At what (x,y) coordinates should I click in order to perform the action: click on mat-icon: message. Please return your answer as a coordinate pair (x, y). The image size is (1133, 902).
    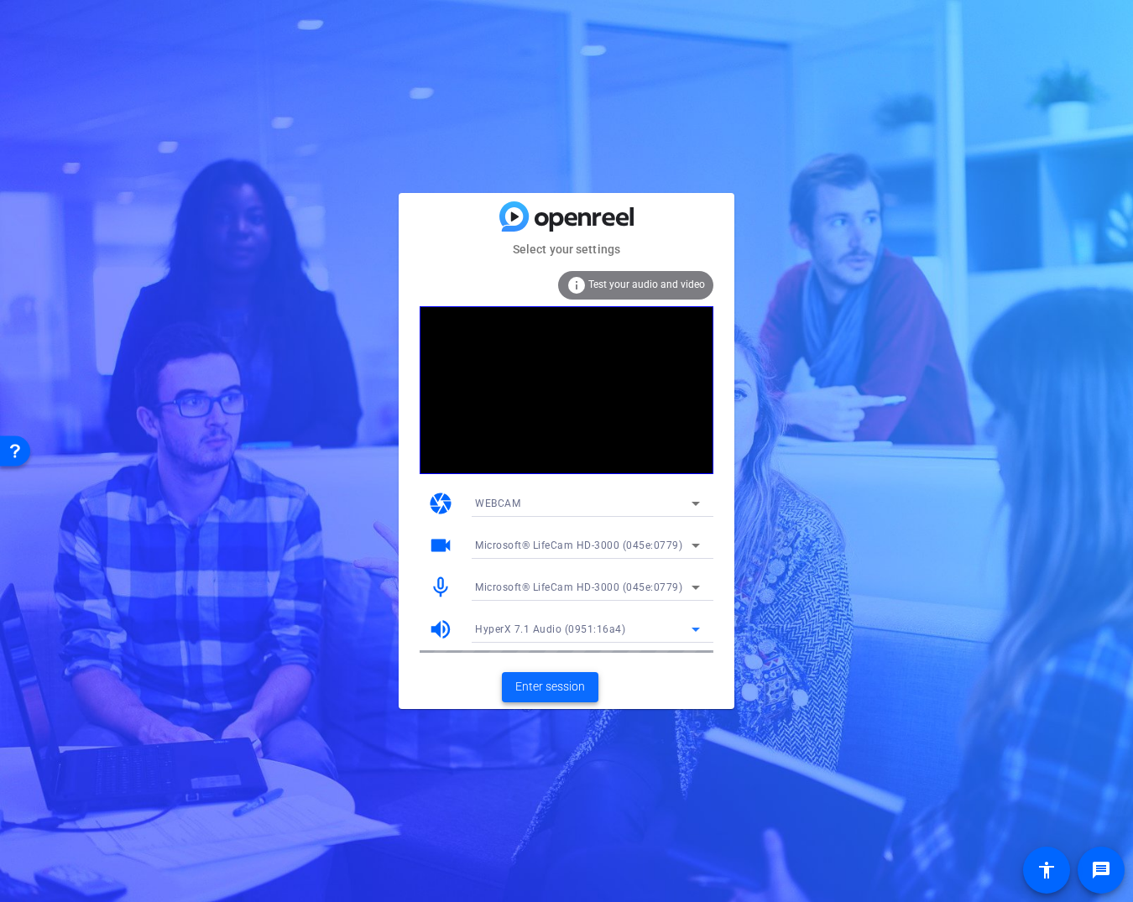
    Looking at the image, I should click on (1101, 871).